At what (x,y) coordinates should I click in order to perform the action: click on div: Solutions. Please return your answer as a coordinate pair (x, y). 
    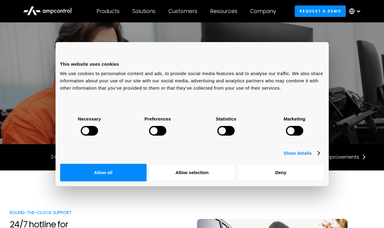
    Looking at the image, I should click on (144, 11).